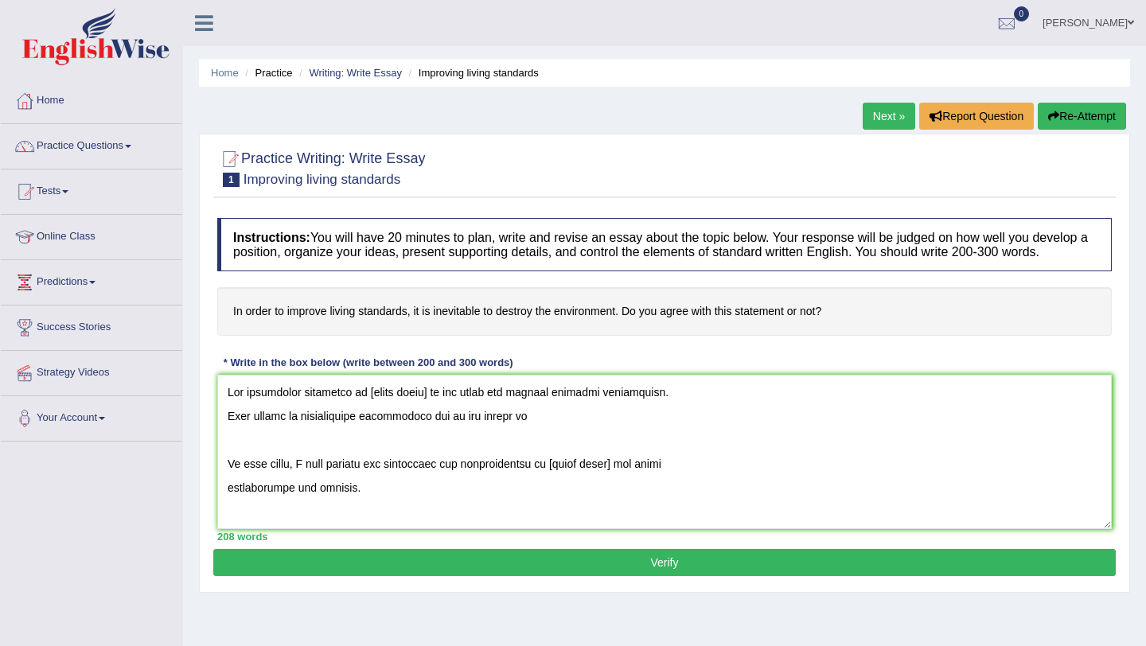 This screenshot has width=1146, height=646. I want to click on a: Practice Questions, so click(91, 144).